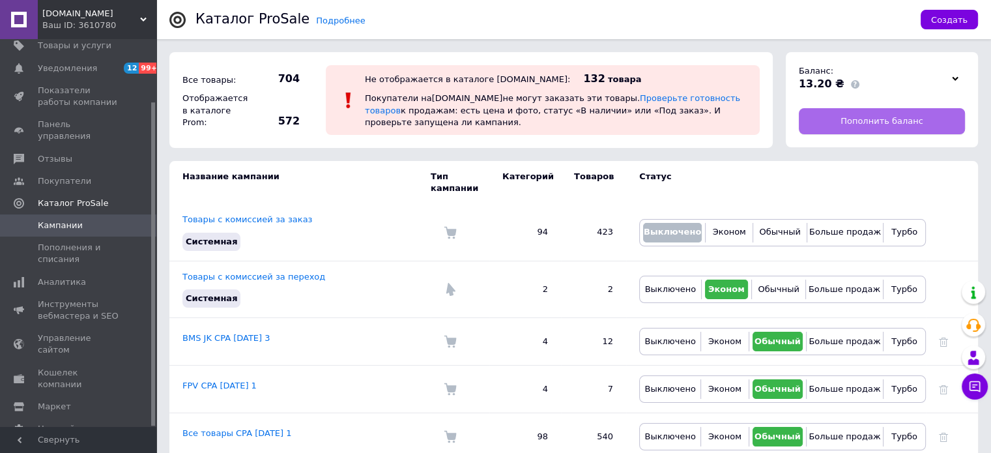 The height and width of the screenshot is (453, 991). I want to click on span: Управление сайтом, so click(79, 344).